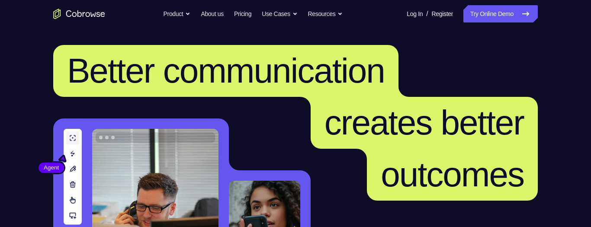 The height and width of the screenshot is (227, 591). Describe the element at coordinates (452, 174) in the screenshot. I see `span: outcomes` at that location.